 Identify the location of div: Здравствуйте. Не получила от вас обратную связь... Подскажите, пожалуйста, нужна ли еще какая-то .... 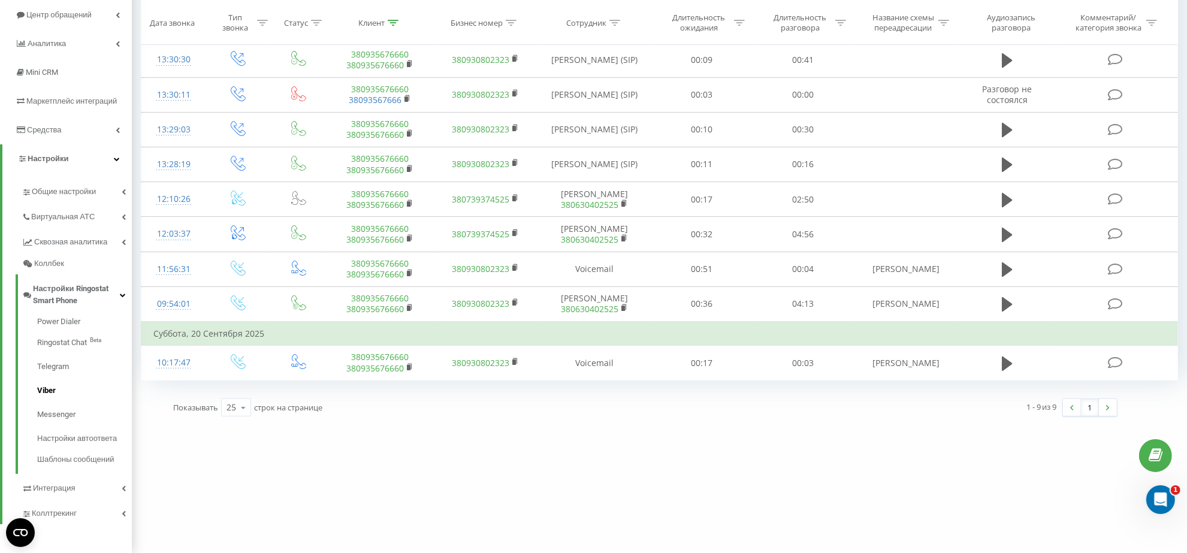
(103, 128).